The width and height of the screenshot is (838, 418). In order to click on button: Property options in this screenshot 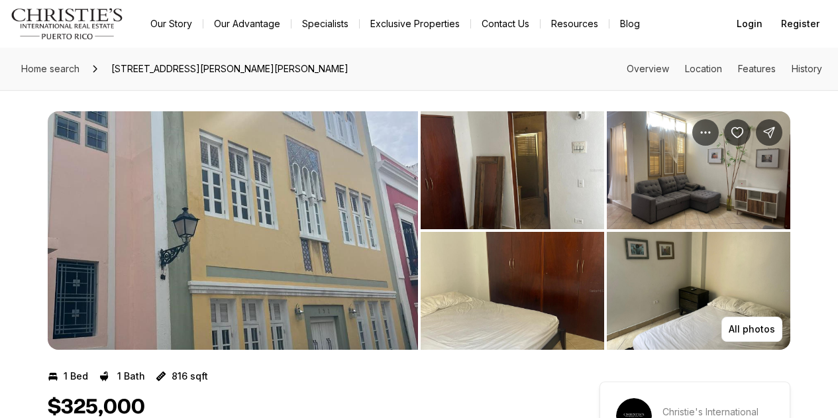, I will do `click(706, 133)`.